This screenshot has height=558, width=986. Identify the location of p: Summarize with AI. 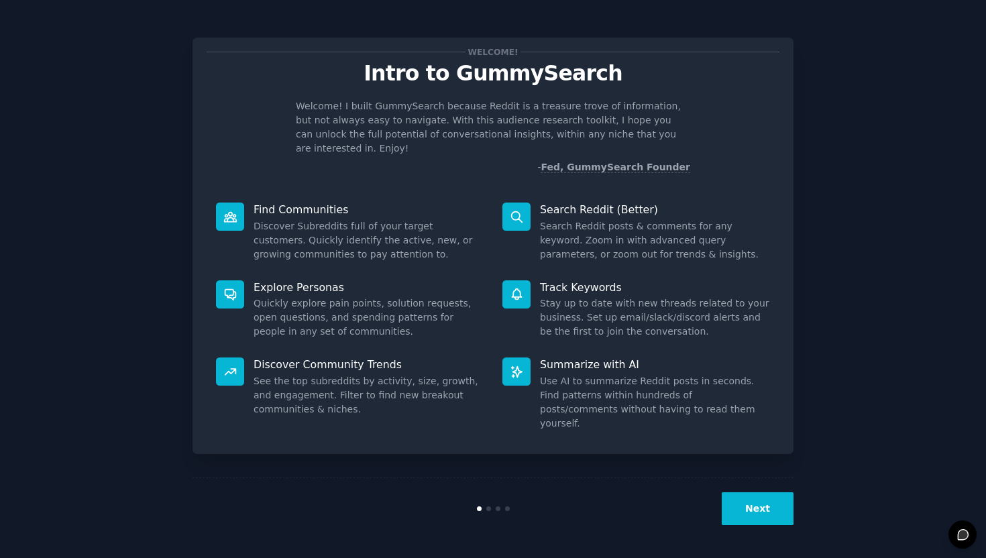
(655, 364).